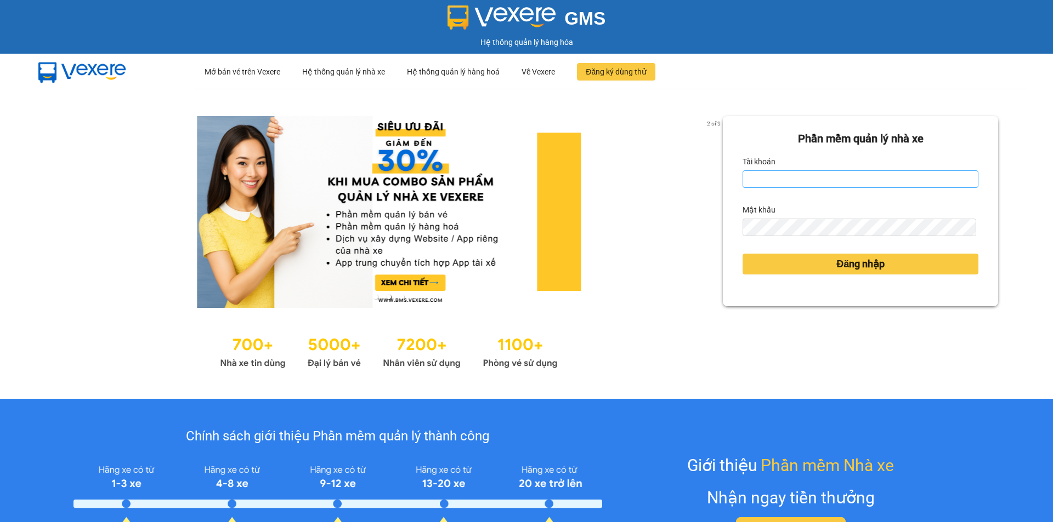 The width and height of the screenshot is (1053, 522). What do you see at coordinates (526, 42) in the screenshot?
I see `div: Hệ thống quản lý hàng hóa` at bounding box center [526, 42].